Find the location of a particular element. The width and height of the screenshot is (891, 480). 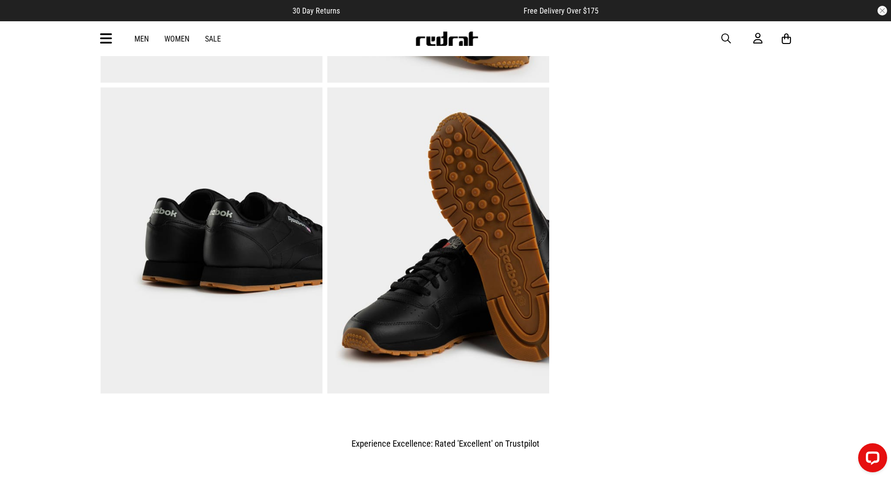

span: 30 Day Returns is located at coordinates (316, 11).